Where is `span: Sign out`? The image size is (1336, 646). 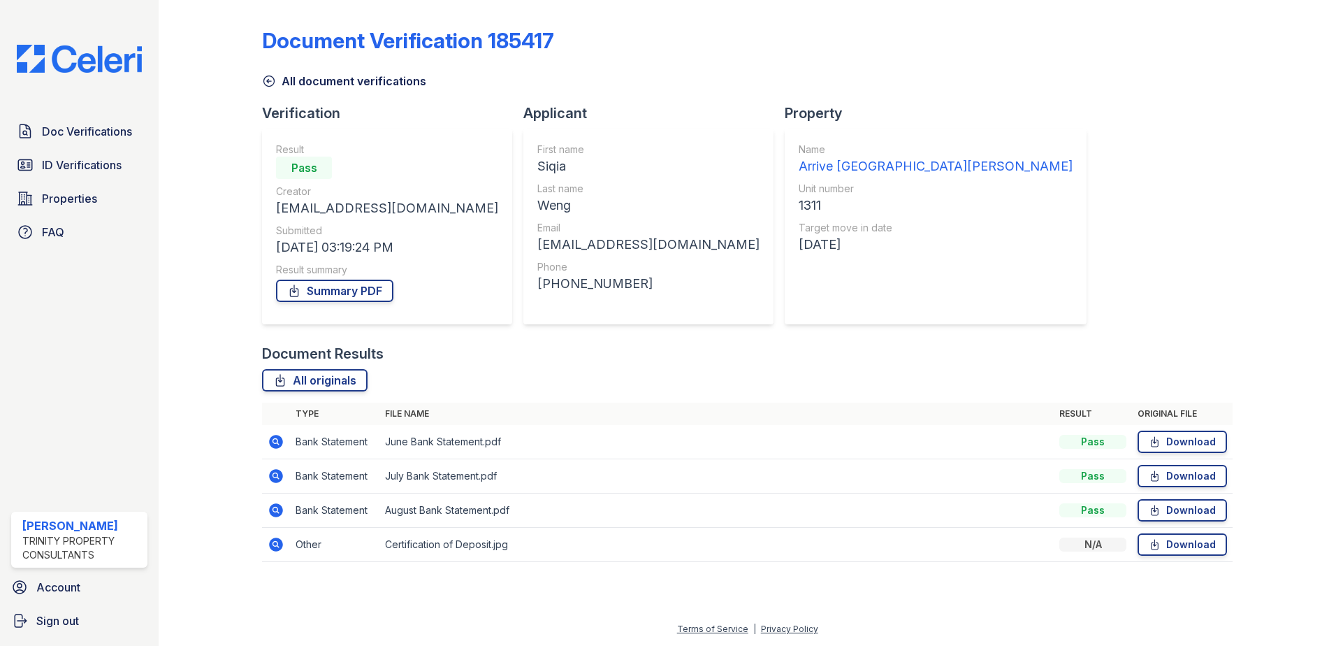 span: Sign out is located at coordinates (57, 620).